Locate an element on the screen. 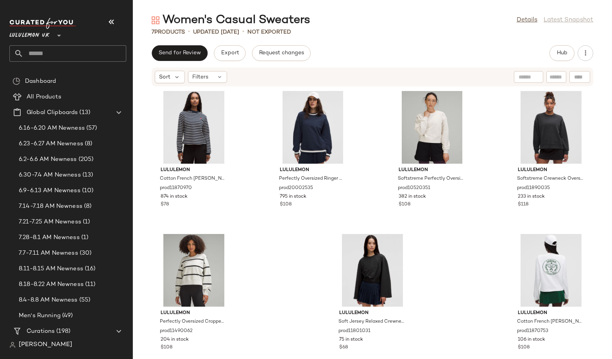  span: $68 is located at coordinates (344, 348).